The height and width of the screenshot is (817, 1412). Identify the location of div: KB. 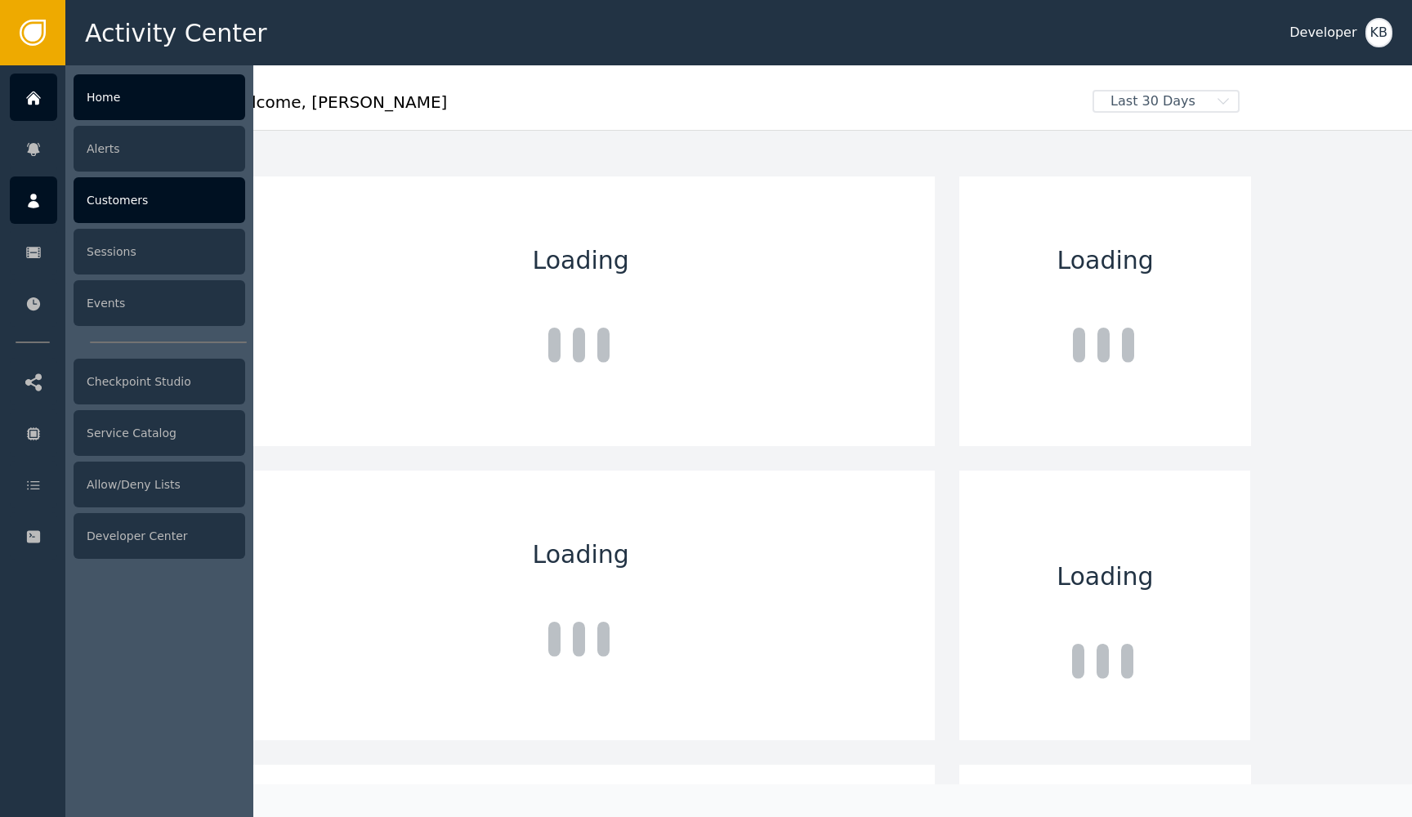
(1379, 33).